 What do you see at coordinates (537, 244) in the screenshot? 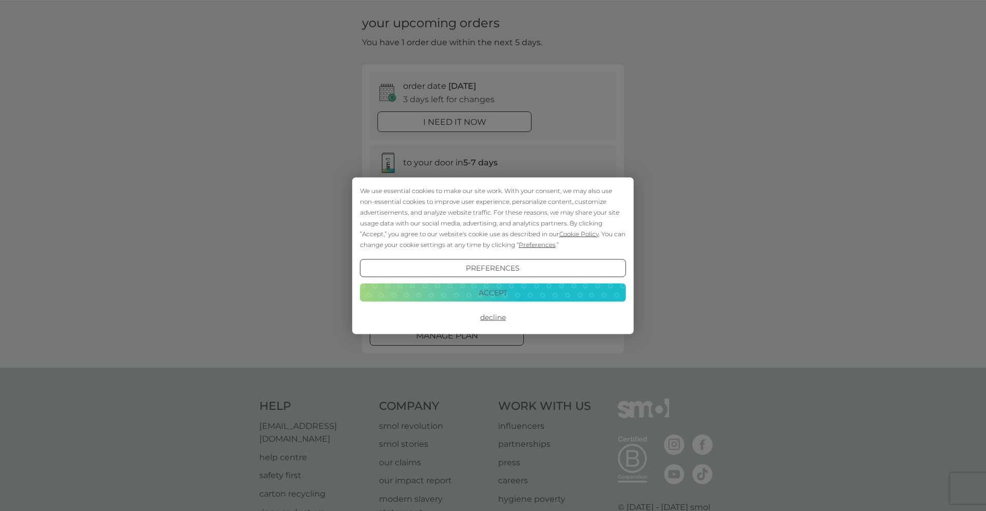
I see `span: Preferences` at bounding box center [537, 244].